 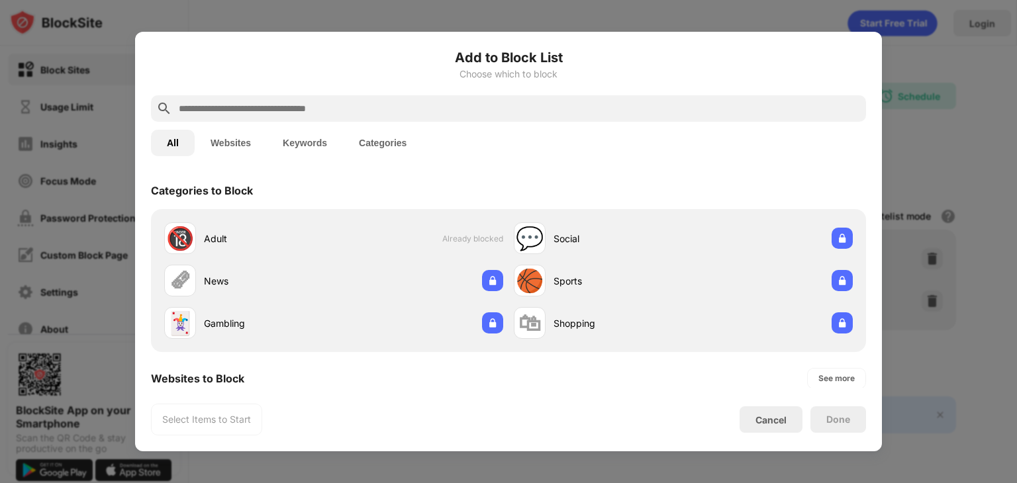 What do you see at coordinates (618, 281) in the screenshot?
I see `div: Sports` at bounding box center [618, 281].